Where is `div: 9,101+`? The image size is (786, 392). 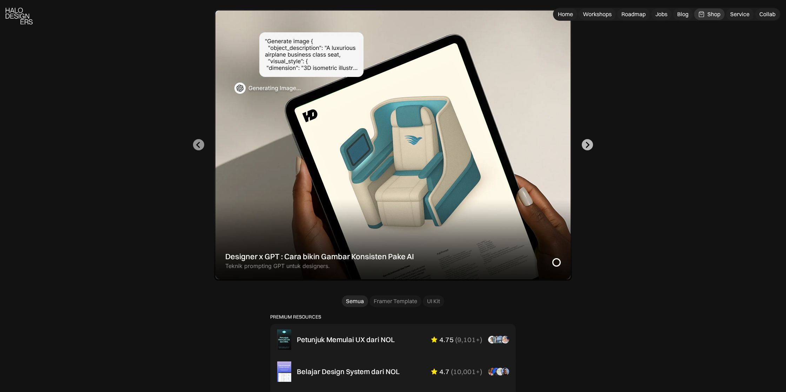
div: 9,101+ is located at coordinates (469, 339).